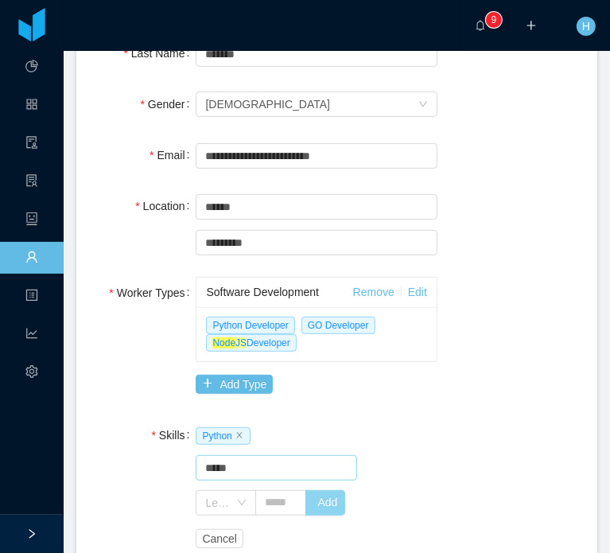 This screenshot has height=553, width=610. I want to click on label: Location, so click(165, 206).